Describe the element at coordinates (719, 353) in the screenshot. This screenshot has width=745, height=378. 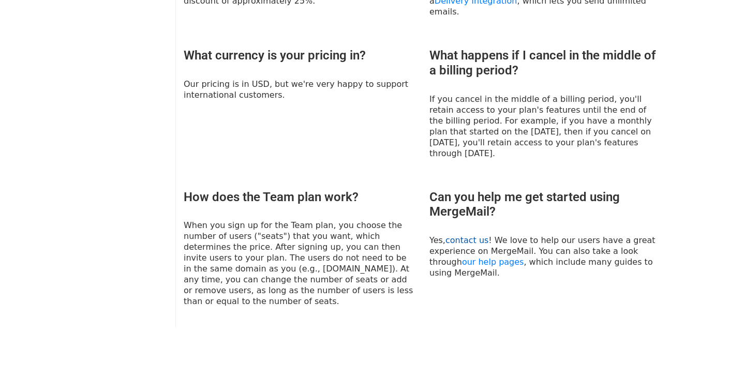
I see `div: Chat Widget` at that location.